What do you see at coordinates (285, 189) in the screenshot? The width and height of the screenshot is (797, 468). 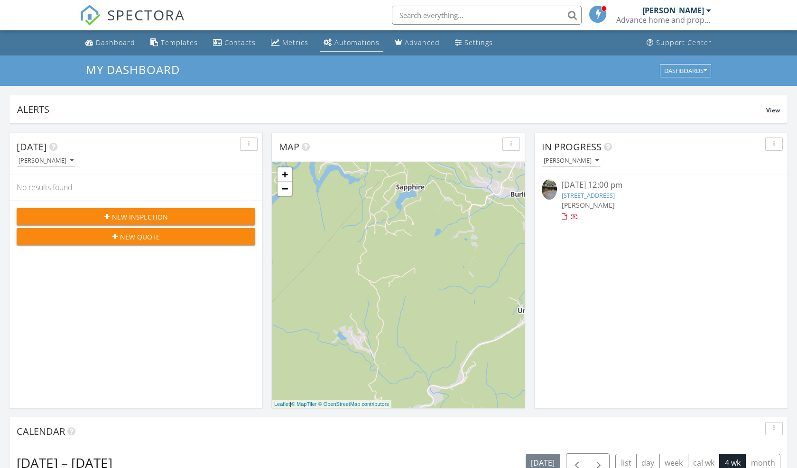 I see `a: Zoom out` at bounding box center [285, 189].